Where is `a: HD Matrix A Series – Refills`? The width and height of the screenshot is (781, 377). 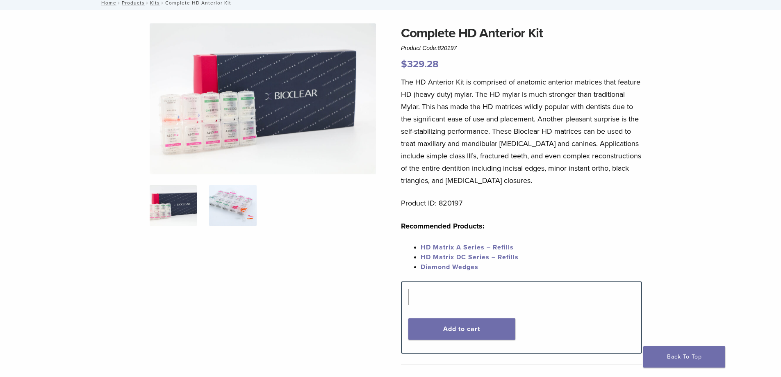
a: HD Matrix A Series – Refills is located at coordinates (467, 247).